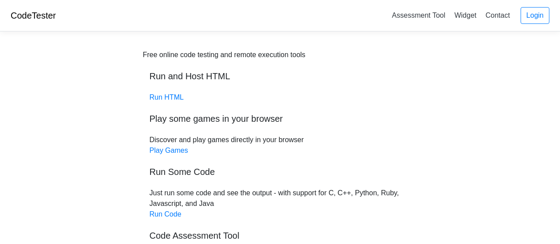 The width and height of the screenshot is (560, 244). What do you see at coordinates (419, 15) in the screenshot?
I see `a: Assessment Tool` at bounding box center [419, 15].